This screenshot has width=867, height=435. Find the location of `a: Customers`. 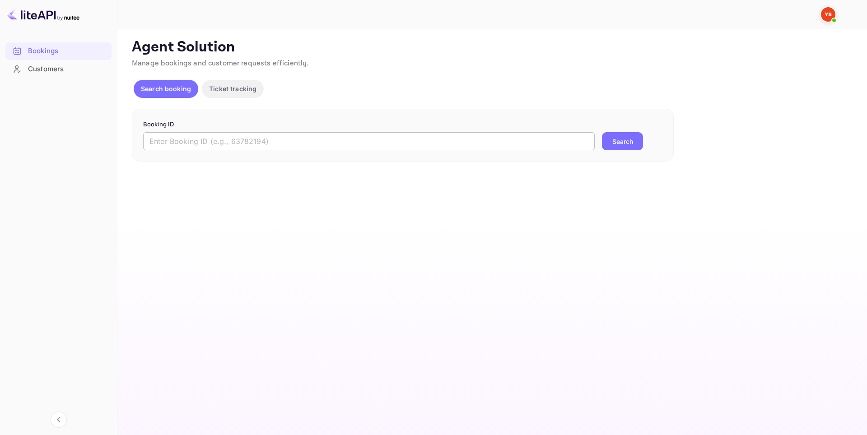

a: Customers is located at coordinates (58, 69).